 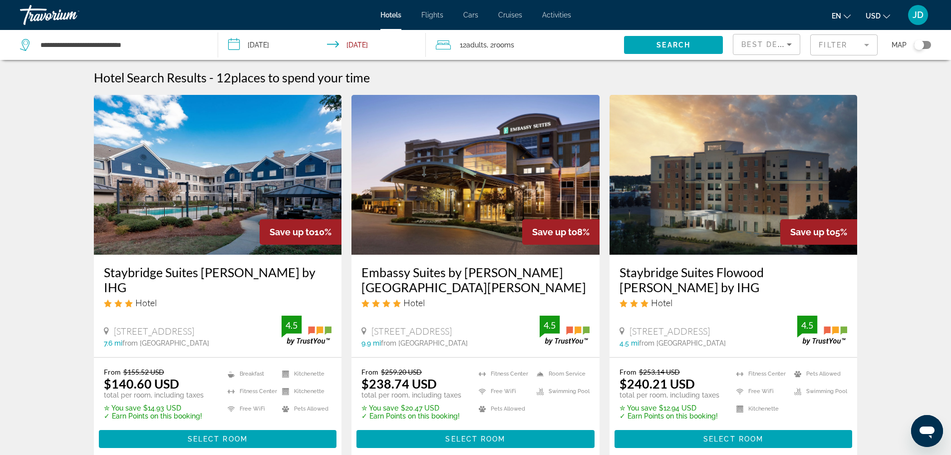 I want to click on a: Flights, so click(x=432, y=15).